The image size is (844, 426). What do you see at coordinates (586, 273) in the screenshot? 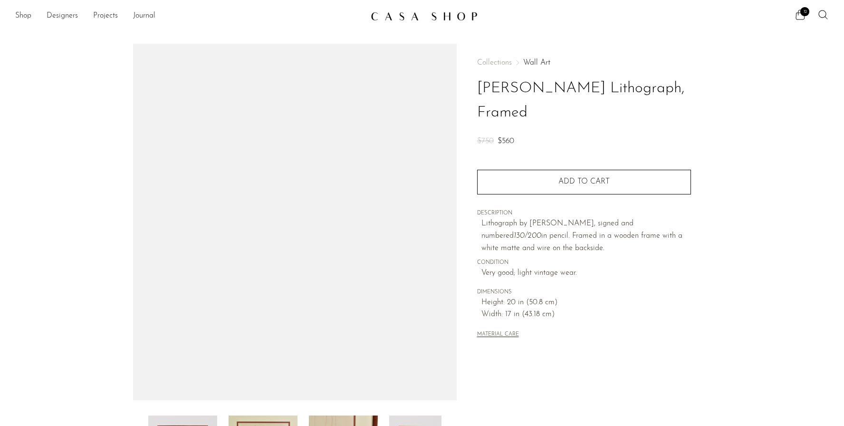
I see `span: Very good; light vintage wear.` at bounding box center [586, 273].